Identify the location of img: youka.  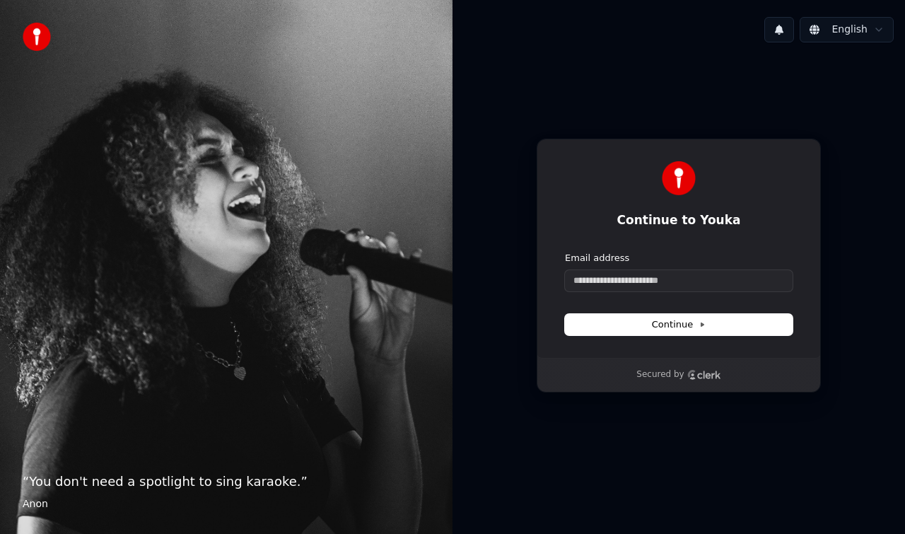
(37, 37).